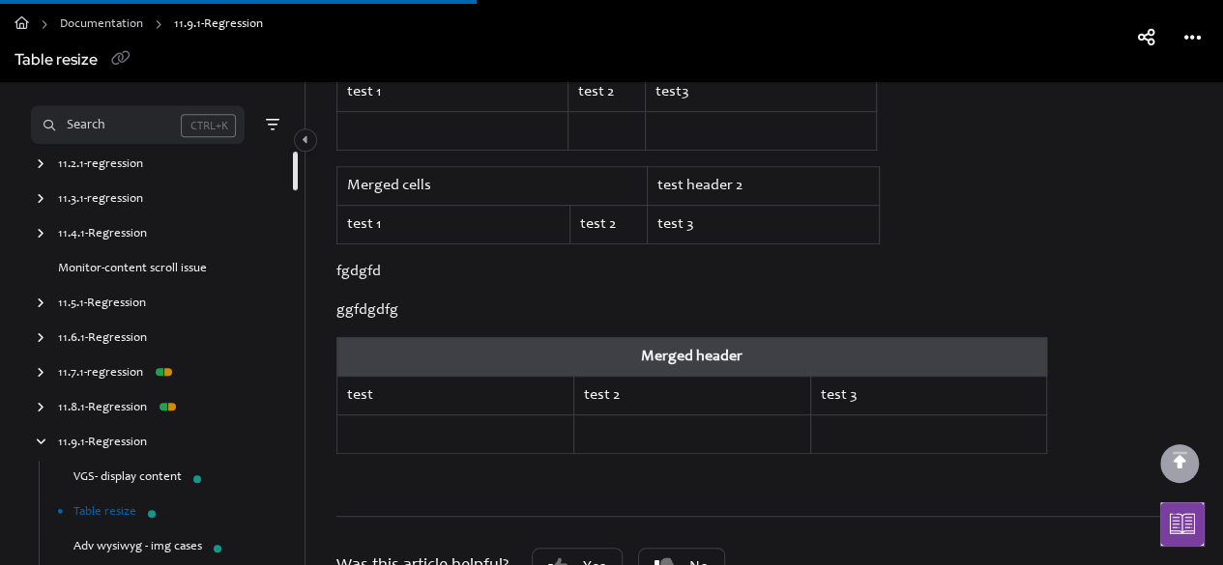  What do you see at coordinates (101, 165) in the screenshot?
I see `a: 11.2.1-regression` at bounding box center [101, 165].